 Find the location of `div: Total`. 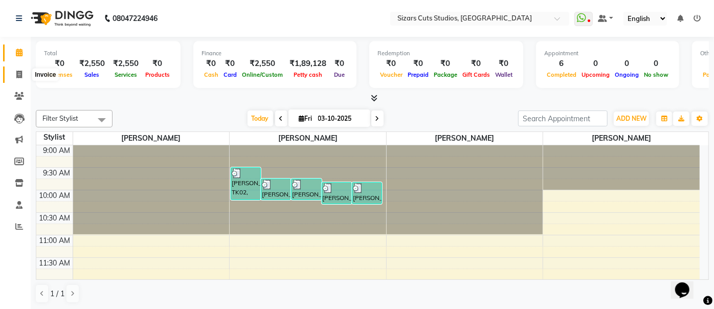

div: Total is located at coordinates (108, 53).